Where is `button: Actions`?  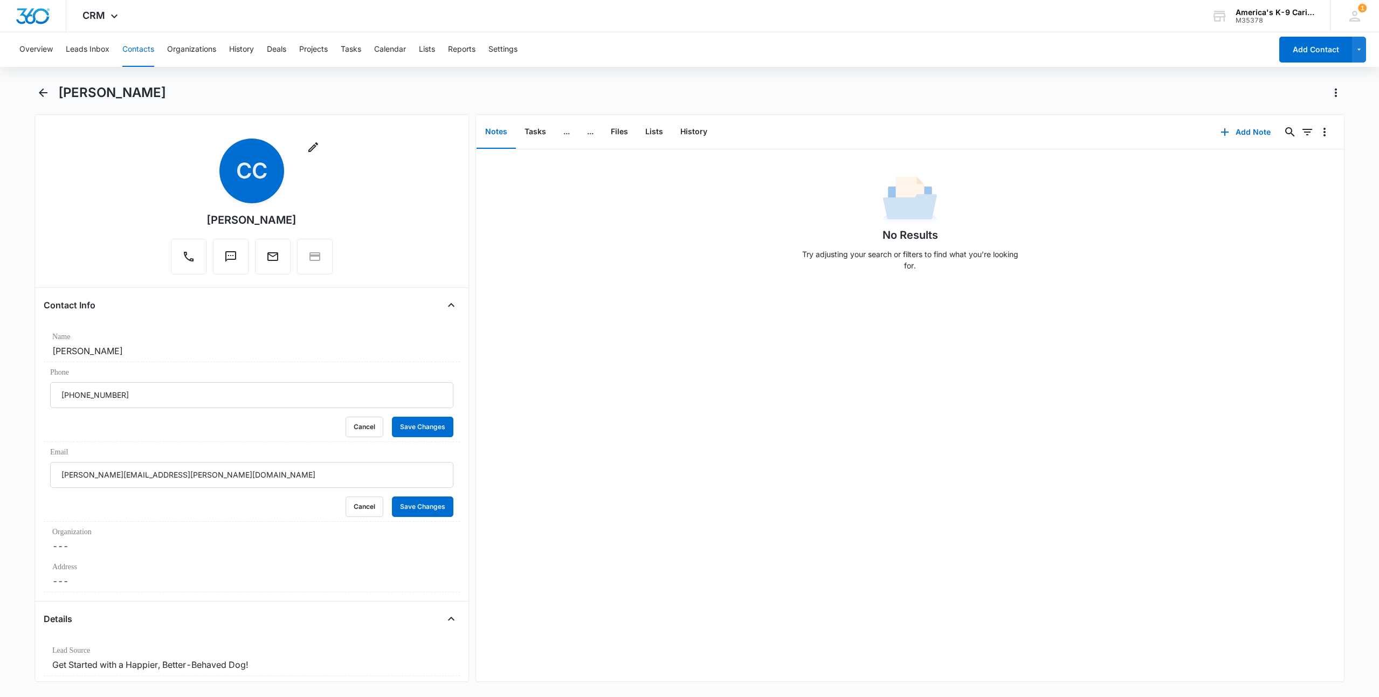 button: Actions is located at coordinates (1335, 93).